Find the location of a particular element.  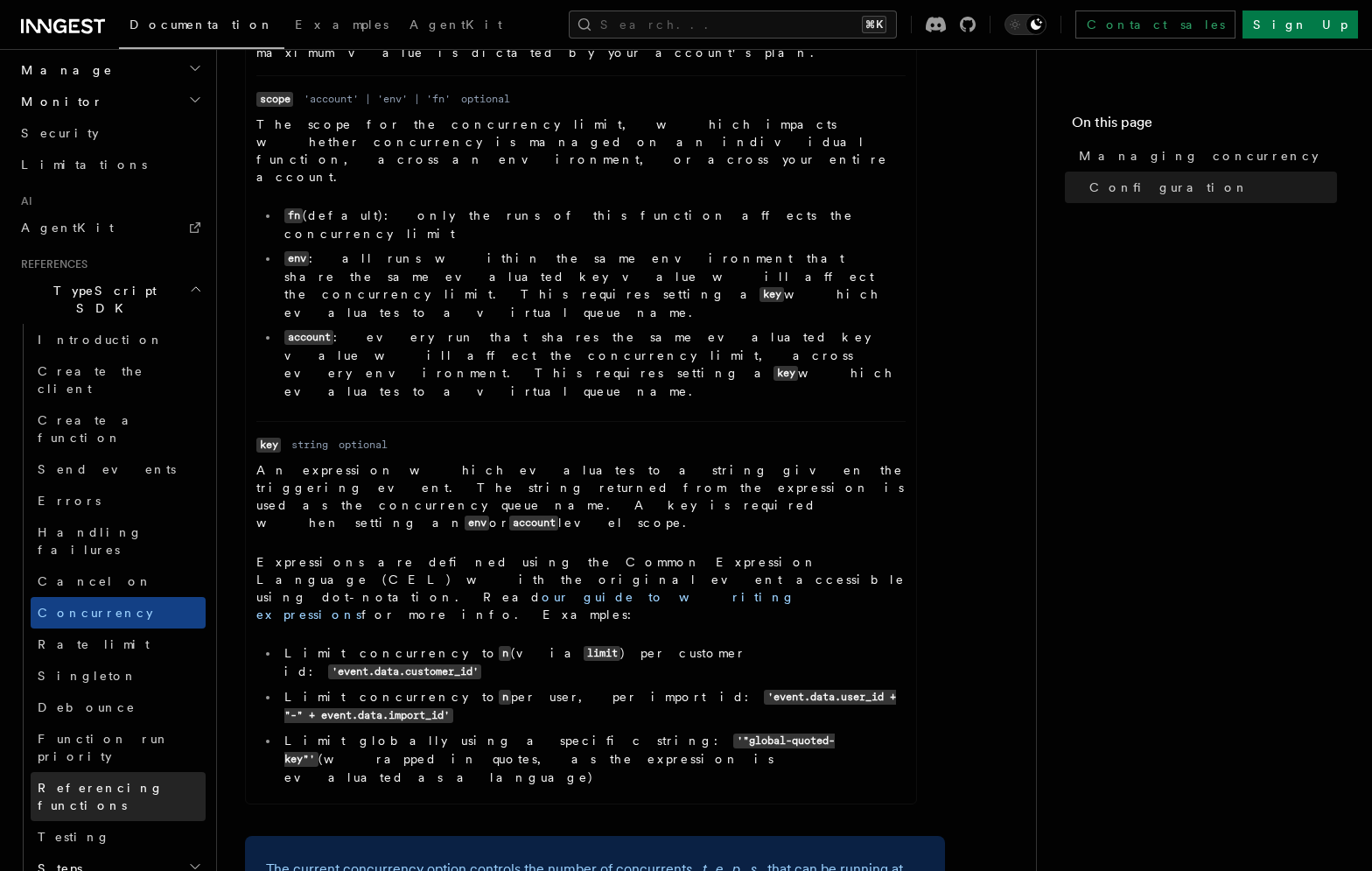

span: TypeScript SDK is located at coordinates (101, 300).